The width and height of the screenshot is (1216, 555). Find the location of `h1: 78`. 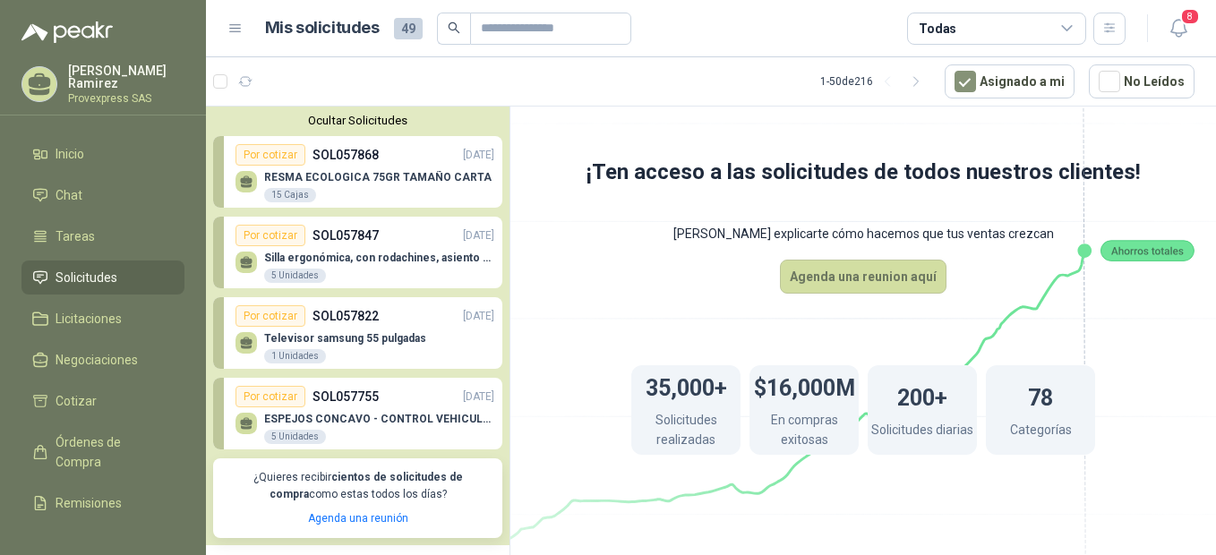

h1: 78 is located at coordinates (1041, 396).